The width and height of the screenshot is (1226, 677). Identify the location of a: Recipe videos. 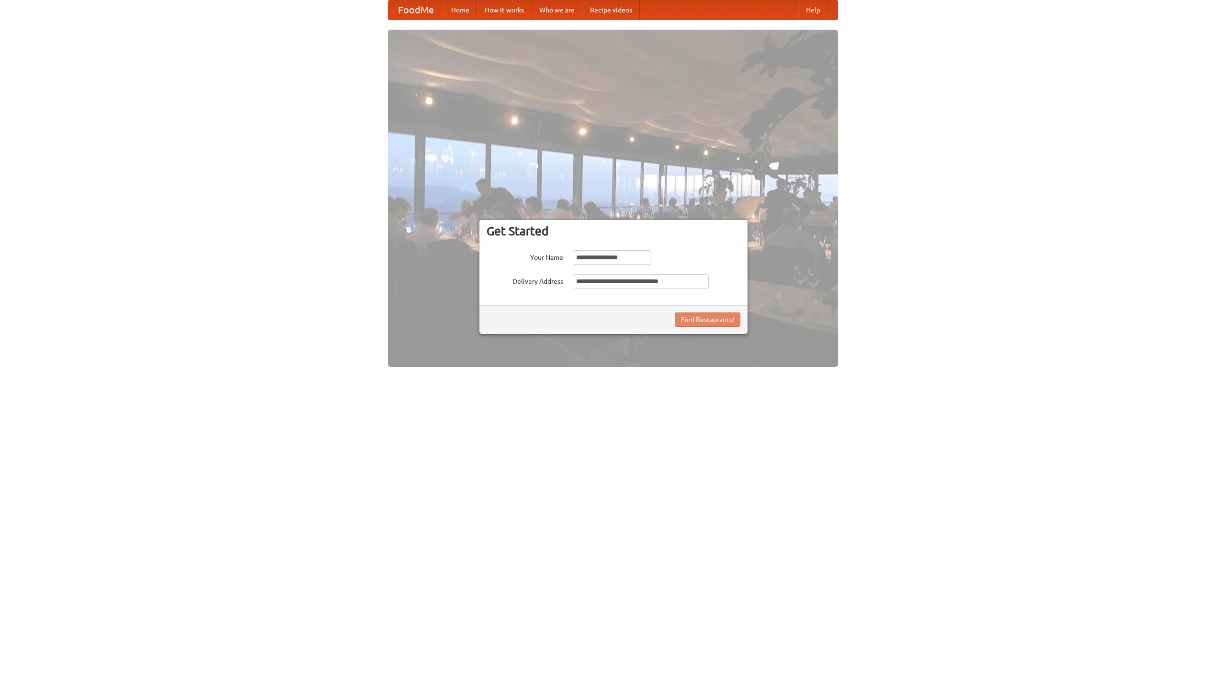
(611, 10).